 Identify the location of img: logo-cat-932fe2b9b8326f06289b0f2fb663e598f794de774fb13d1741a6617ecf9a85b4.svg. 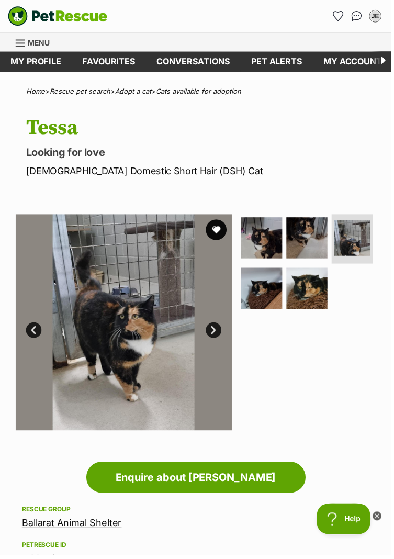
(58, 16).